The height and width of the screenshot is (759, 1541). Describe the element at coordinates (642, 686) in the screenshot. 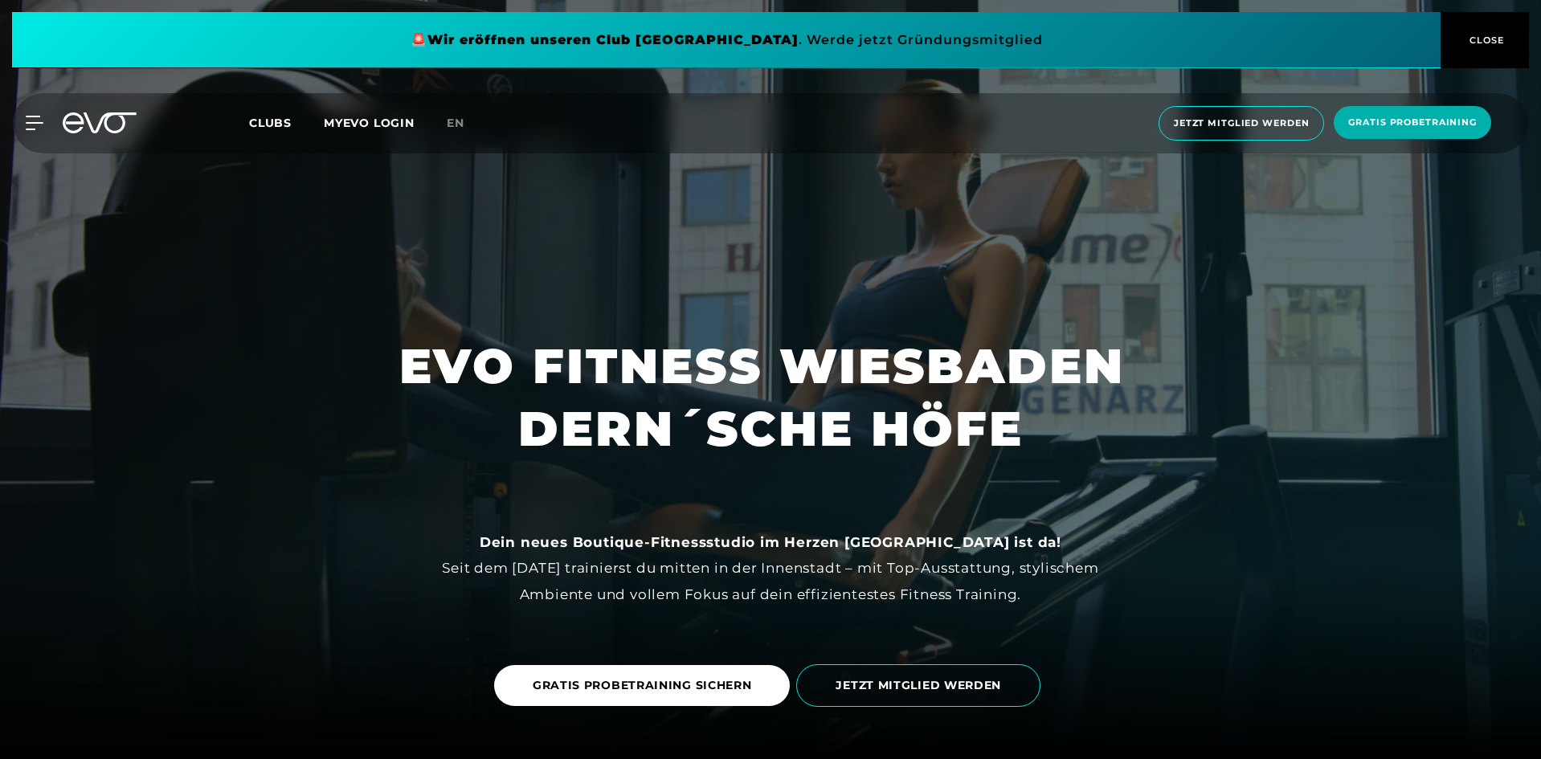

I see `a: GRATIS PROBETRAINING SICHERN` at that location.